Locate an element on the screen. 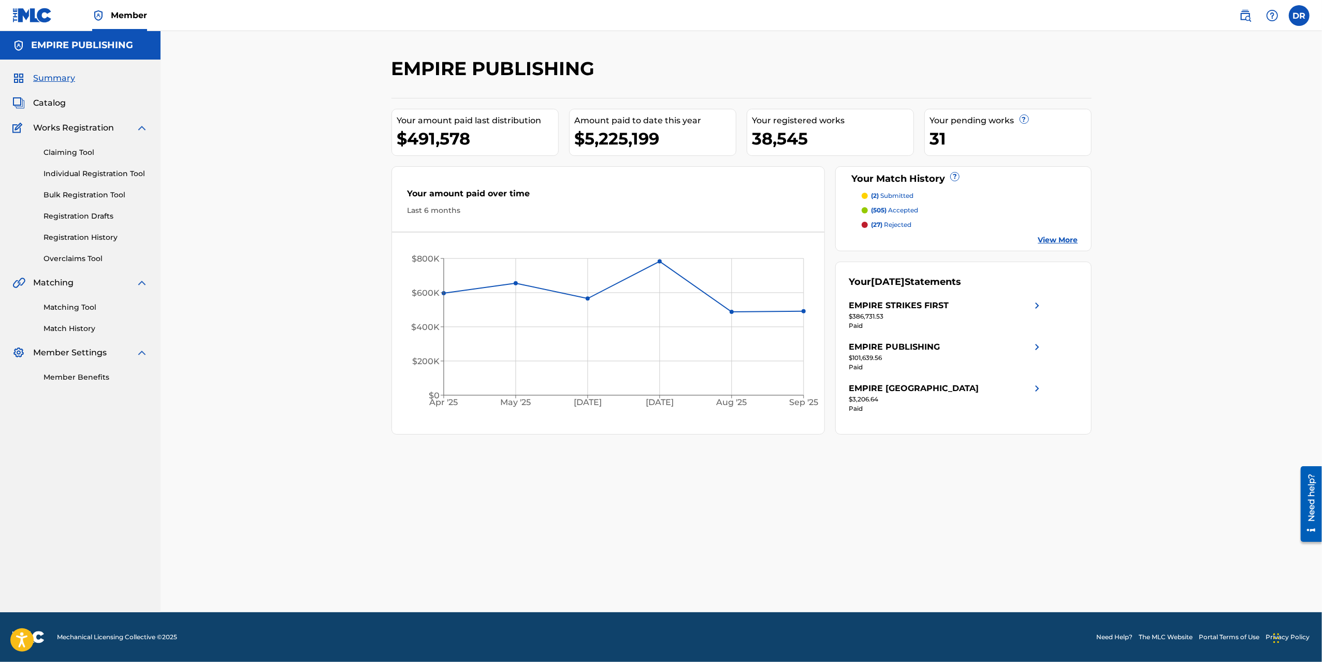 The image size is (1322, 662). a: CatalogCatalog is located at coordinates (39, 103).